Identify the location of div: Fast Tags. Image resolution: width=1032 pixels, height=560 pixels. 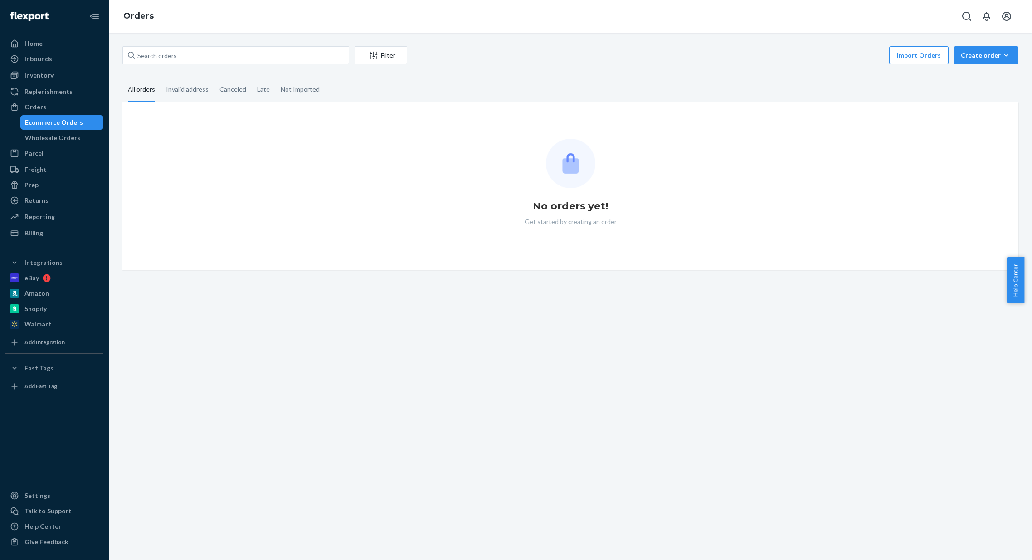
(39, 368).